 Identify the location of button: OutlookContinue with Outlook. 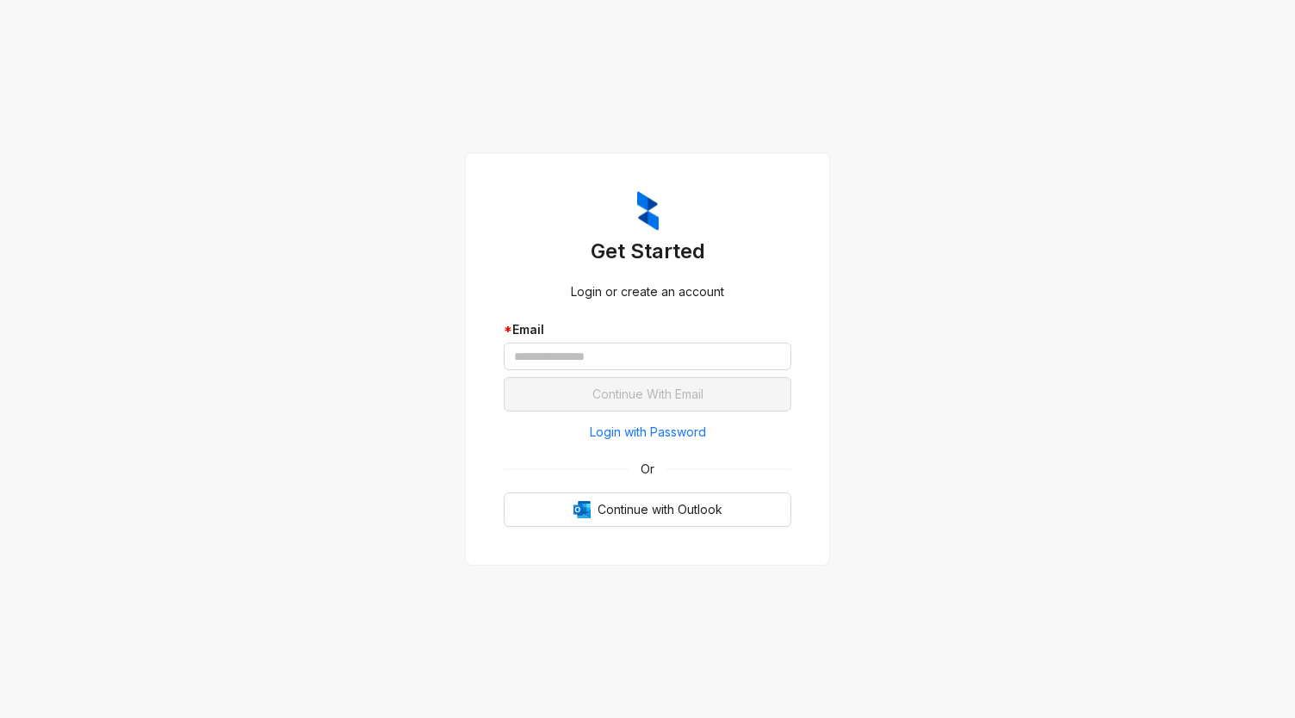
(647, 510).